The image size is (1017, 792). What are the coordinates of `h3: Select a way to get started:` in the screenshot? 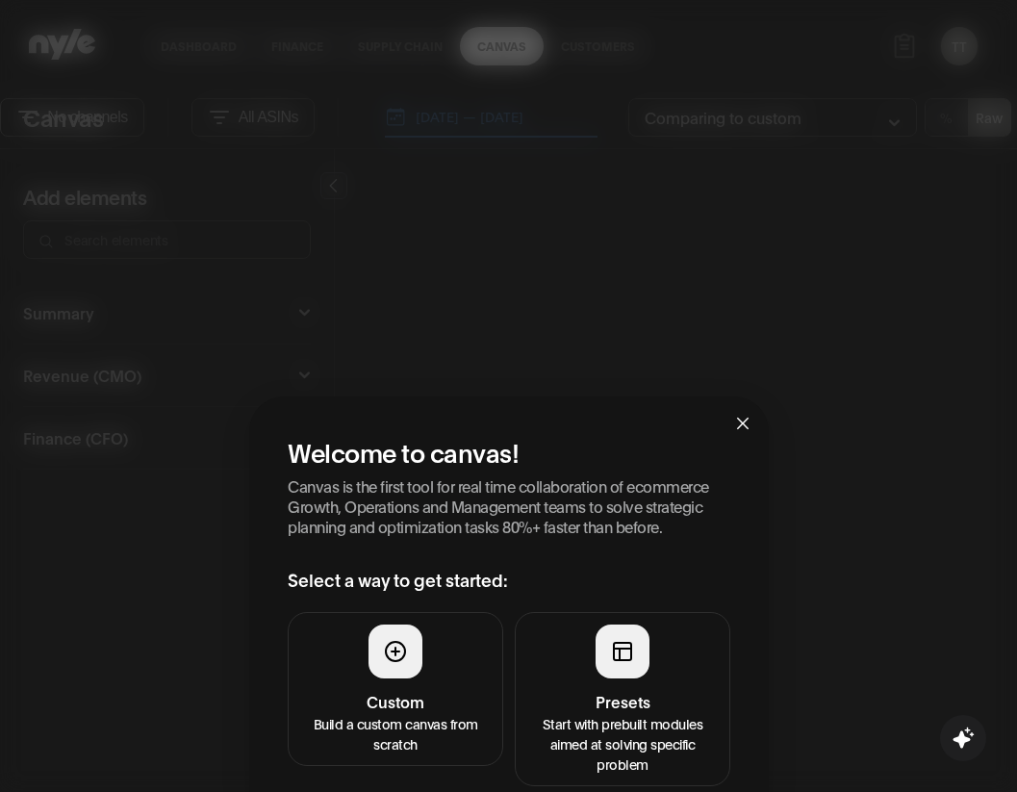 It's located at (509, 579).